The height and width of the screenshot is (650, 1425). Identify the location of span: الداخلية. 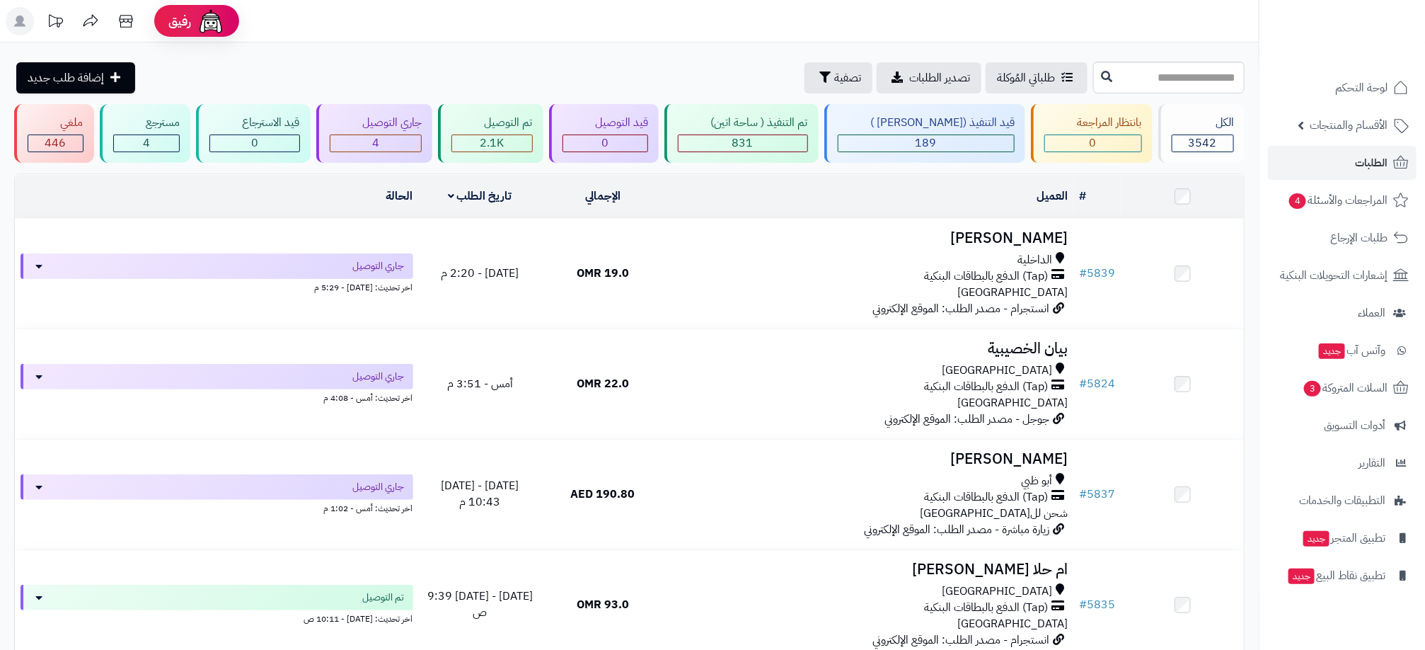
(1035, 260).